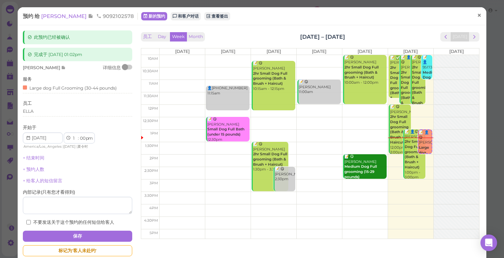 This screenshot has width=504, height=258. What do you see at coordinates (150, 121) in the screenshot?
I see `span: 12:30pm` at bounding box center [150, 121].